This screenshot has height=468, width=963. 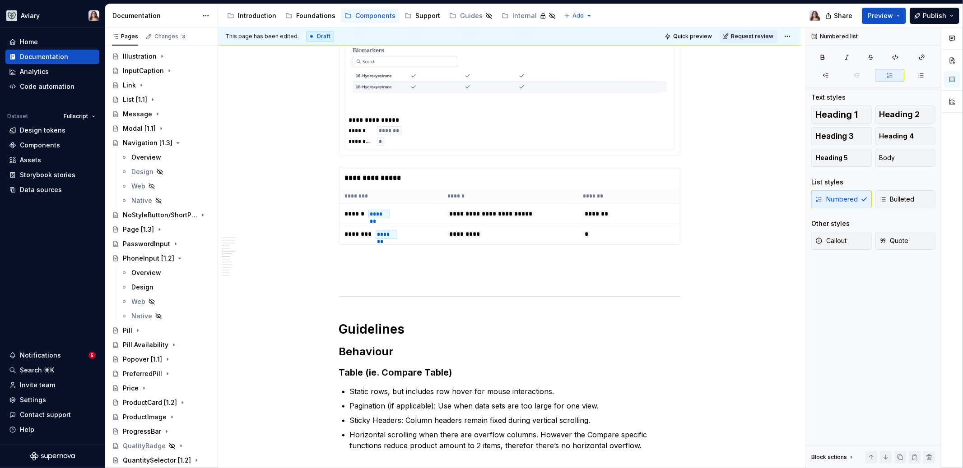 I want to click on p: Static rows, but includes row hover for mouse interactions., so click(x=515, y=392).